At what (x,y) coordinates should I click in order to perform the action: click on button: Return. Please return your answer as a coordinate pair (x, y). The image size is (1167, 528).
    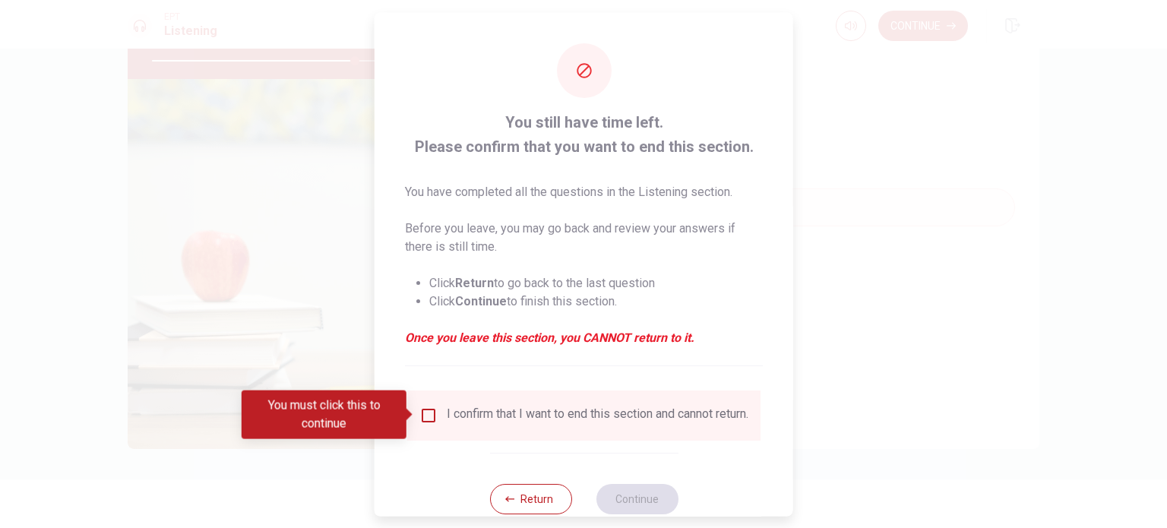
    Looking at the image, I should click on (530, 498).